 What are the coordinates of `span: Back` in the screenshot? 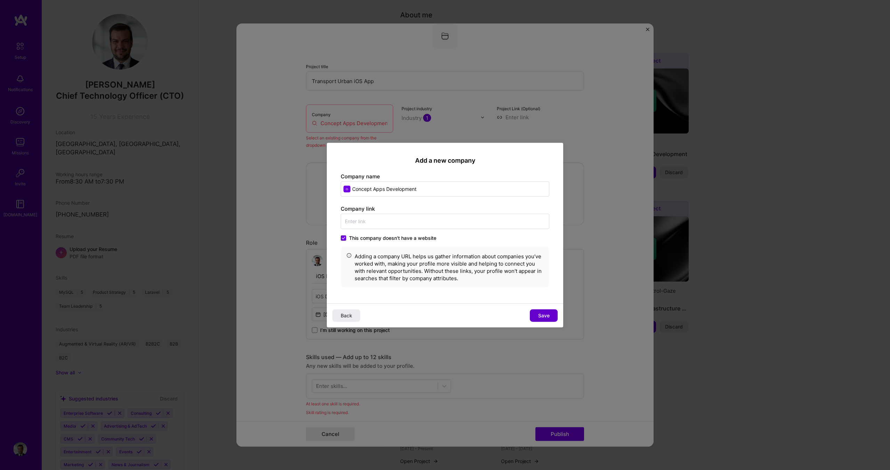 It's located at (346, 315).